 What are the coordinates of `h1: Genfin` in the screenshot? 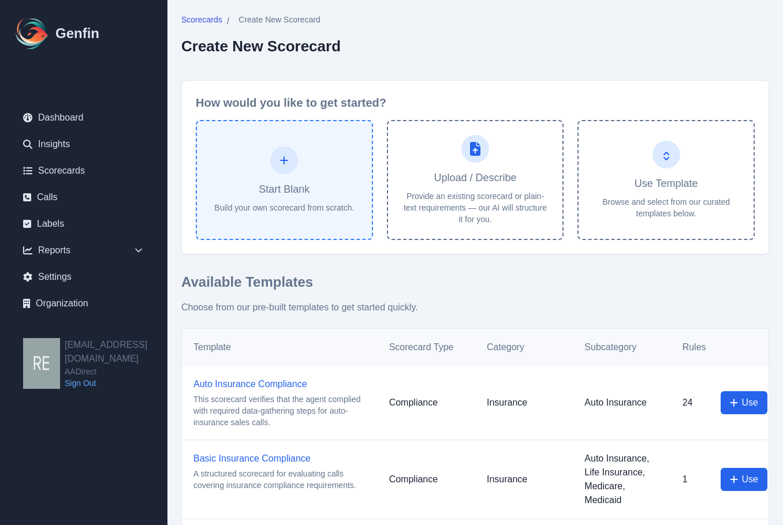 It's located at (77, 33).